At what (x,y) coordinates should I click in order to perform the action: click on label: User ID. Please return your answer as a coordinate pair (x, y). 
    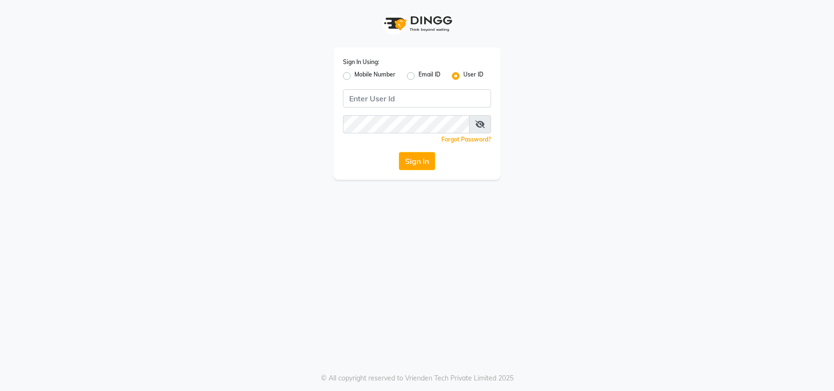
    Looking at the image, I should click on (473, 76).